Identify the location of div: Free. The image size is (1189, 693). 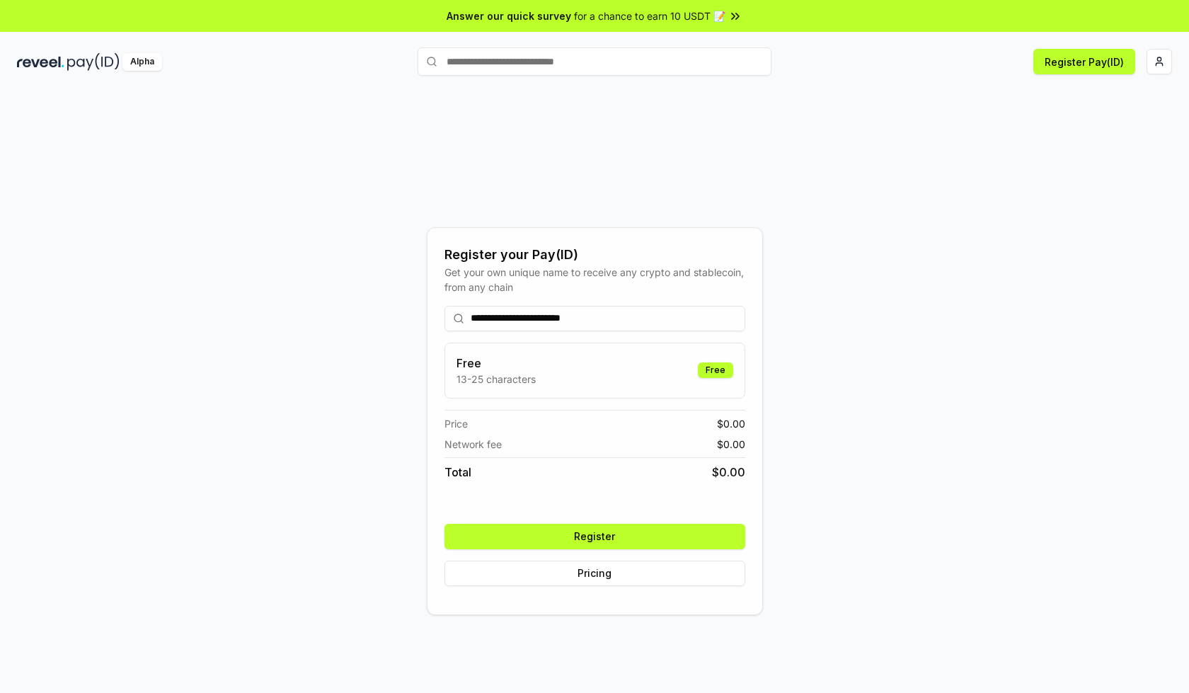
(716, 370).